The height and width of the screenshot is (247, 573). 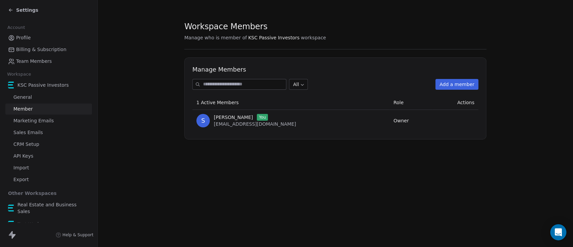 I want to click on a: CRM Setup, so click(x=49, y=144).